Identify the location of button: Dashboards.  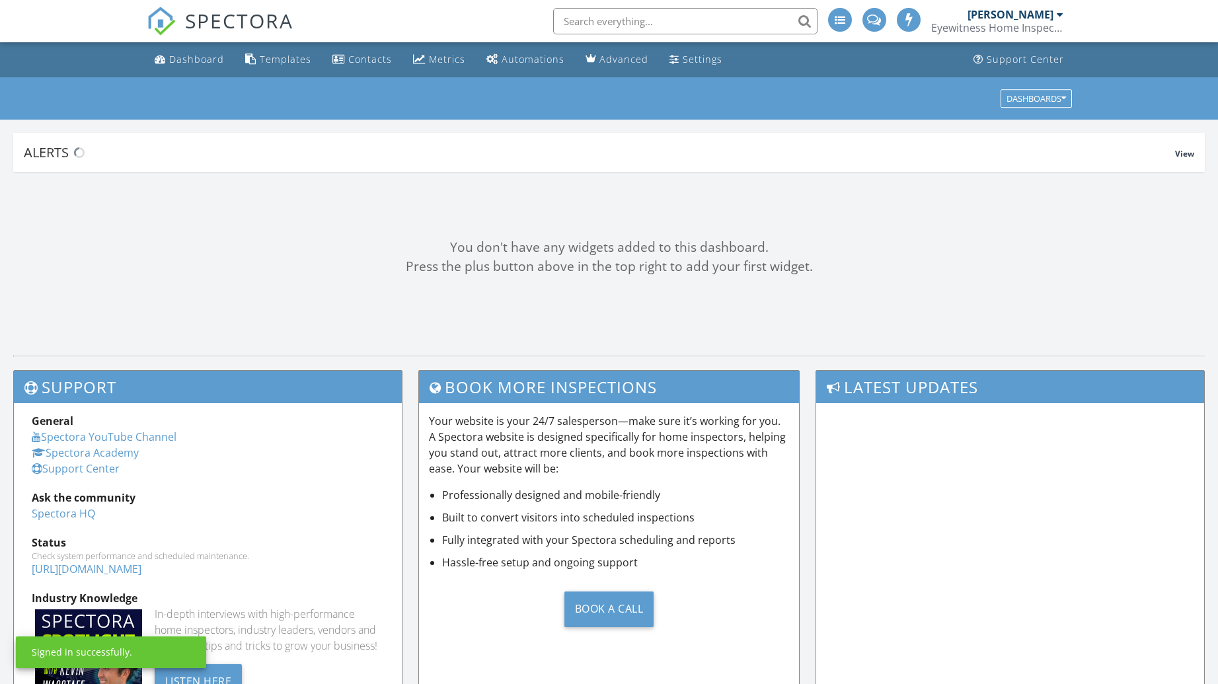
(1036, 98).